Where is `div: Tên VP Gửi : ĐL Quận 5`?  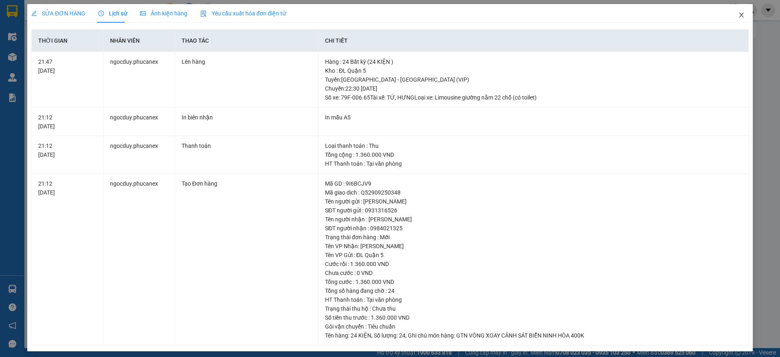
div: Tên VP Gửi : ĐL Quận 5 is located at coordinates (534, 255).